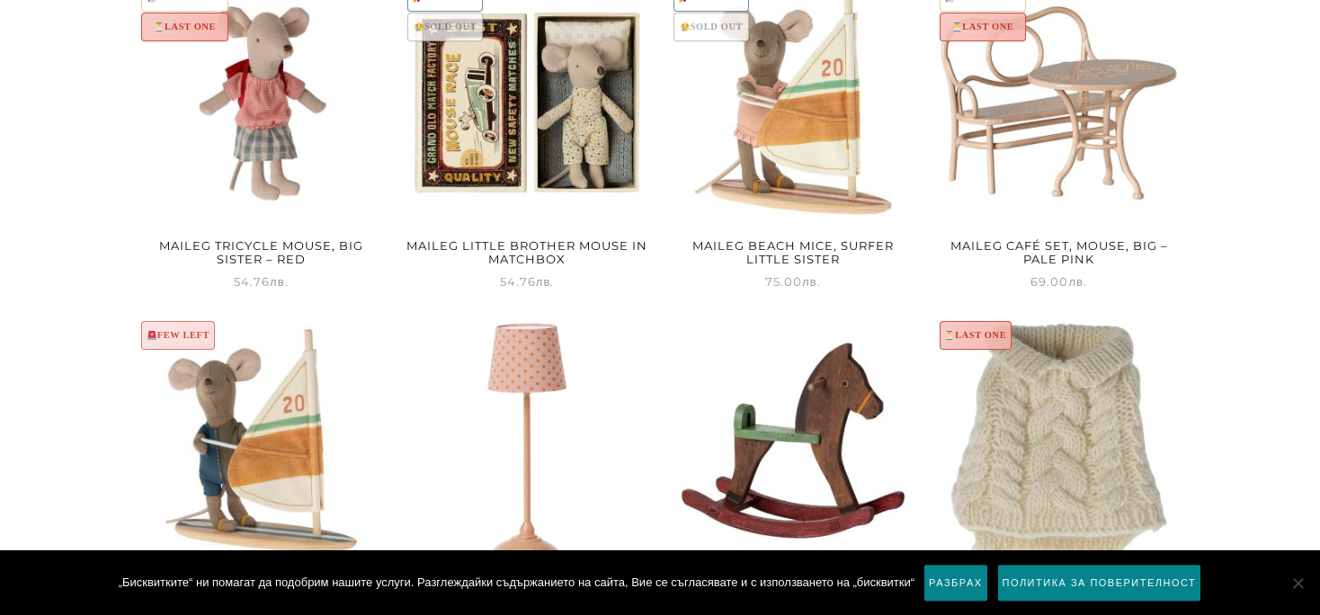  Describe the element at coordinates (261, 252) in the screenshot. I see `h2: Maileg Tricycle mouse, Big sister – Red` at that location.